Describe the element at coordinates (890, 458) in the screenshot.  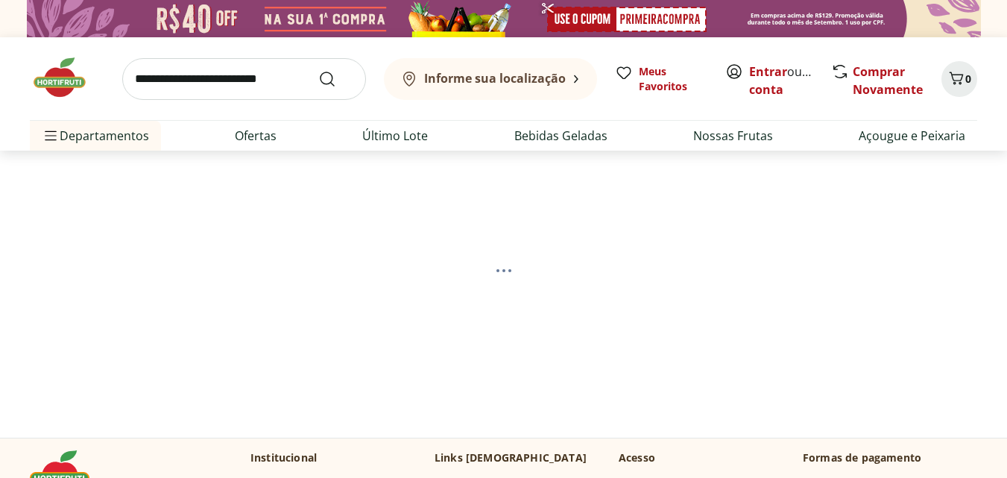
I see `p: Formas de pagamento` at that location.